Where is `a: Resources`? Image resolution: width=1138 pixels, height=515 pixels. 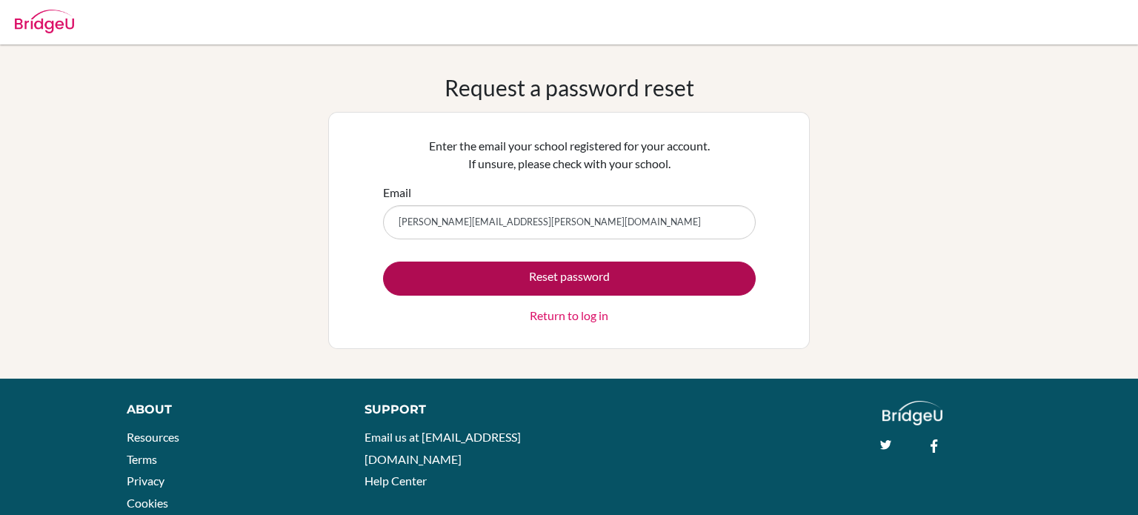 a: Resources is located at coordinates (153, 437).